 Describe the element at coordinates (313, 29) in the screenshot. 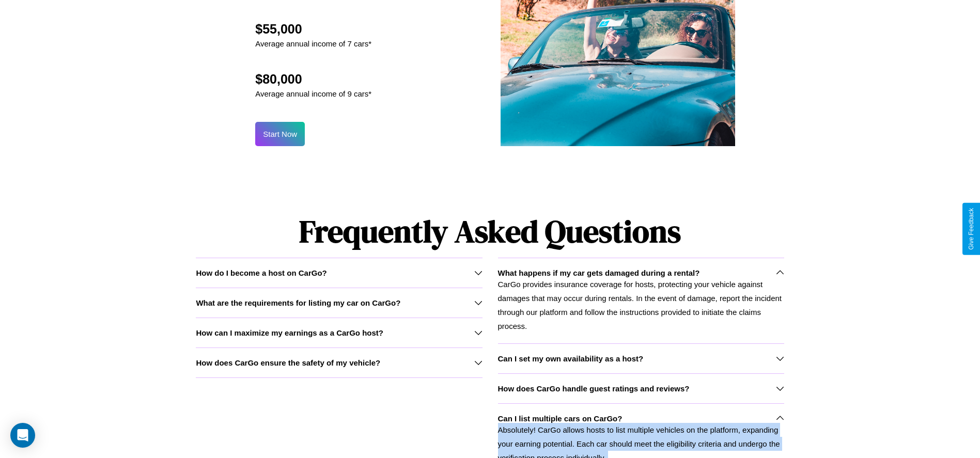

I see `h2: $55,000` at that location.